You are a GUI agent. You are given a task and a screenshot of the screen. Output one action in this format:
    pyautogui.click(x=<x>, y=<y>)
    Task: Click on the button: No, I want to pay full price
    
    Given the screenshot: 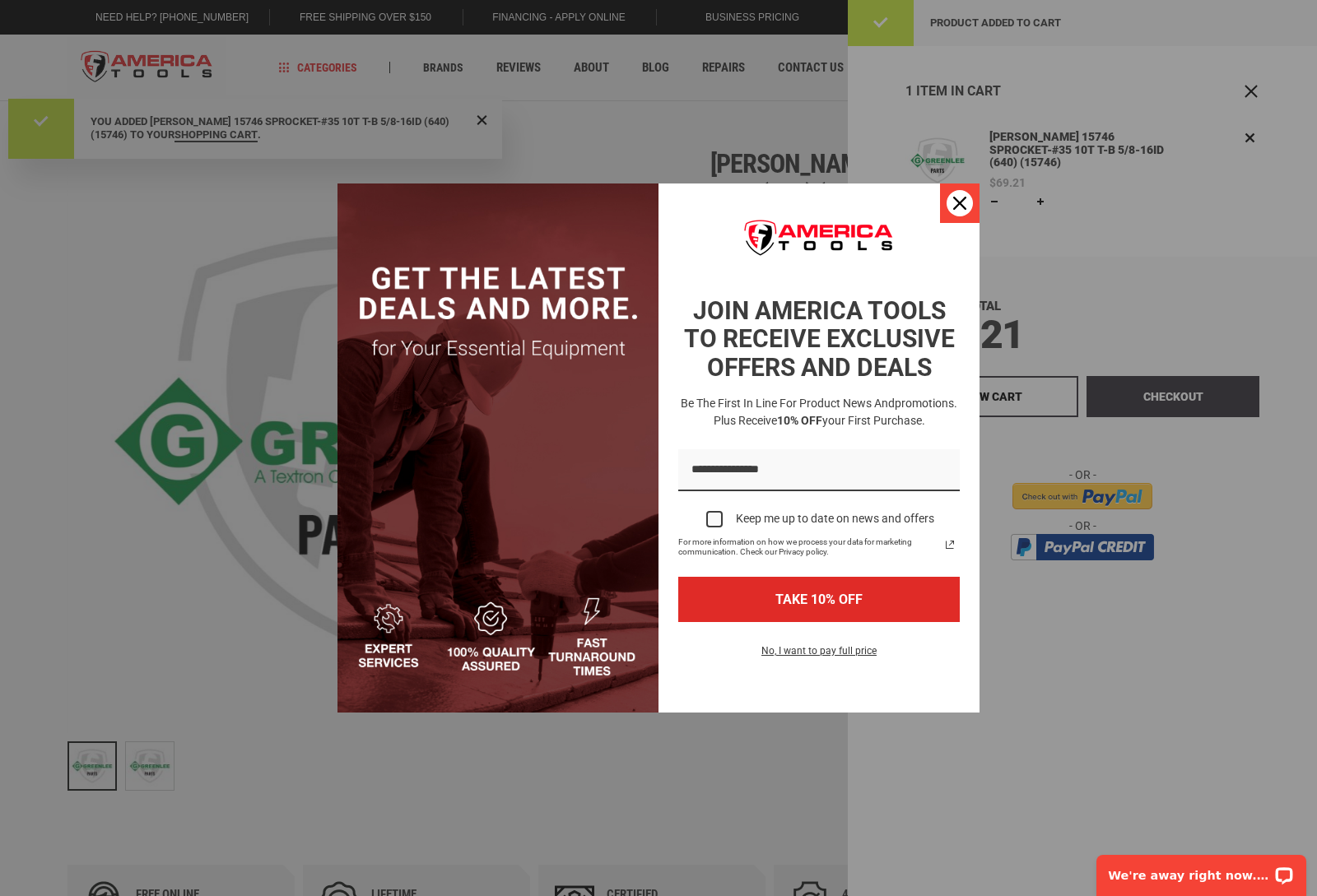 What is the action you would take?
    pyautogui.click(x=819, y=655)
    